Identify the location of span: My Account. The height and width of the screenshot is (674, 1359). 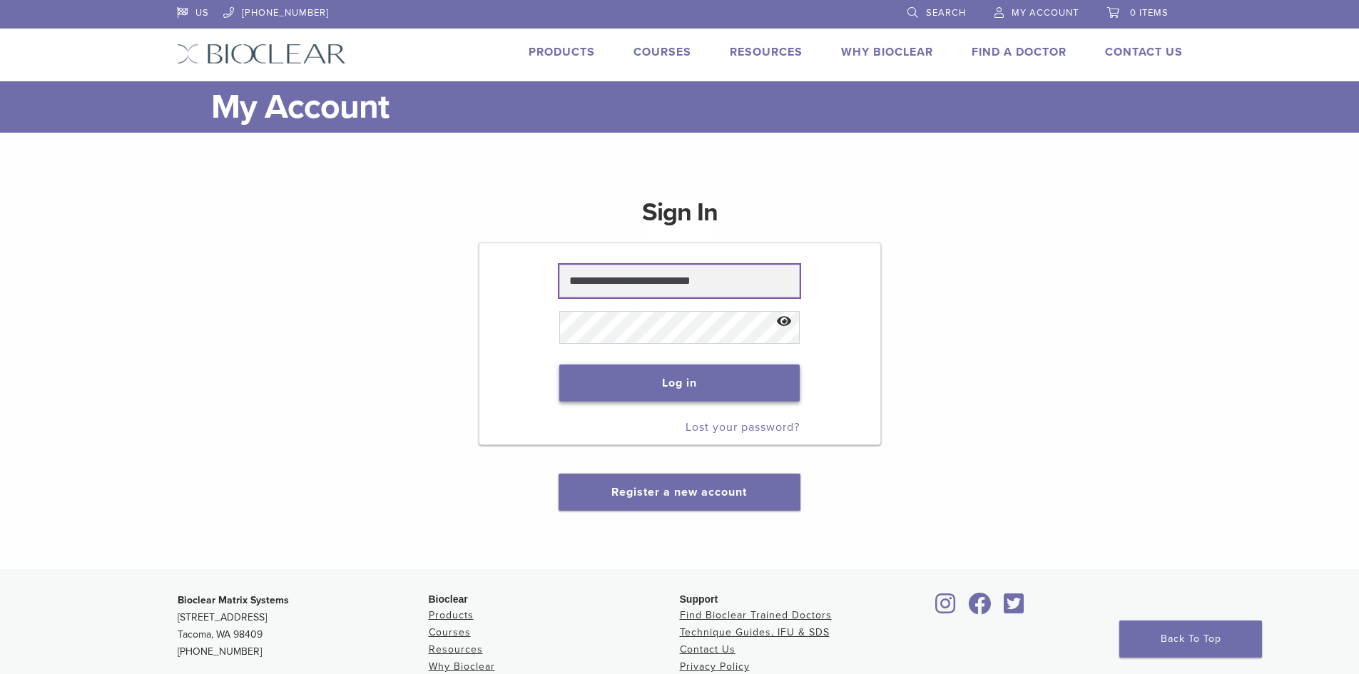
(1045, 13).